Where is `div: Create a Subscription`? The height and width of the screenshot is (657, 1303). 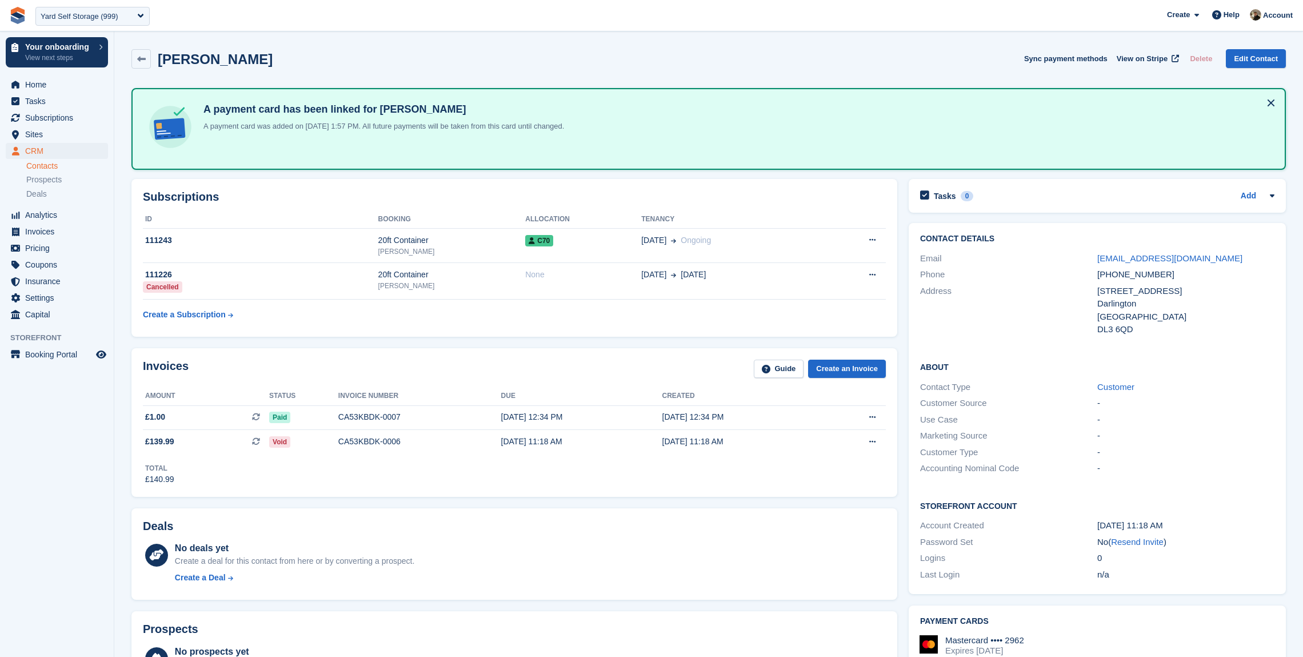 div: Create a Subscription is located at coordinates (184, 314).